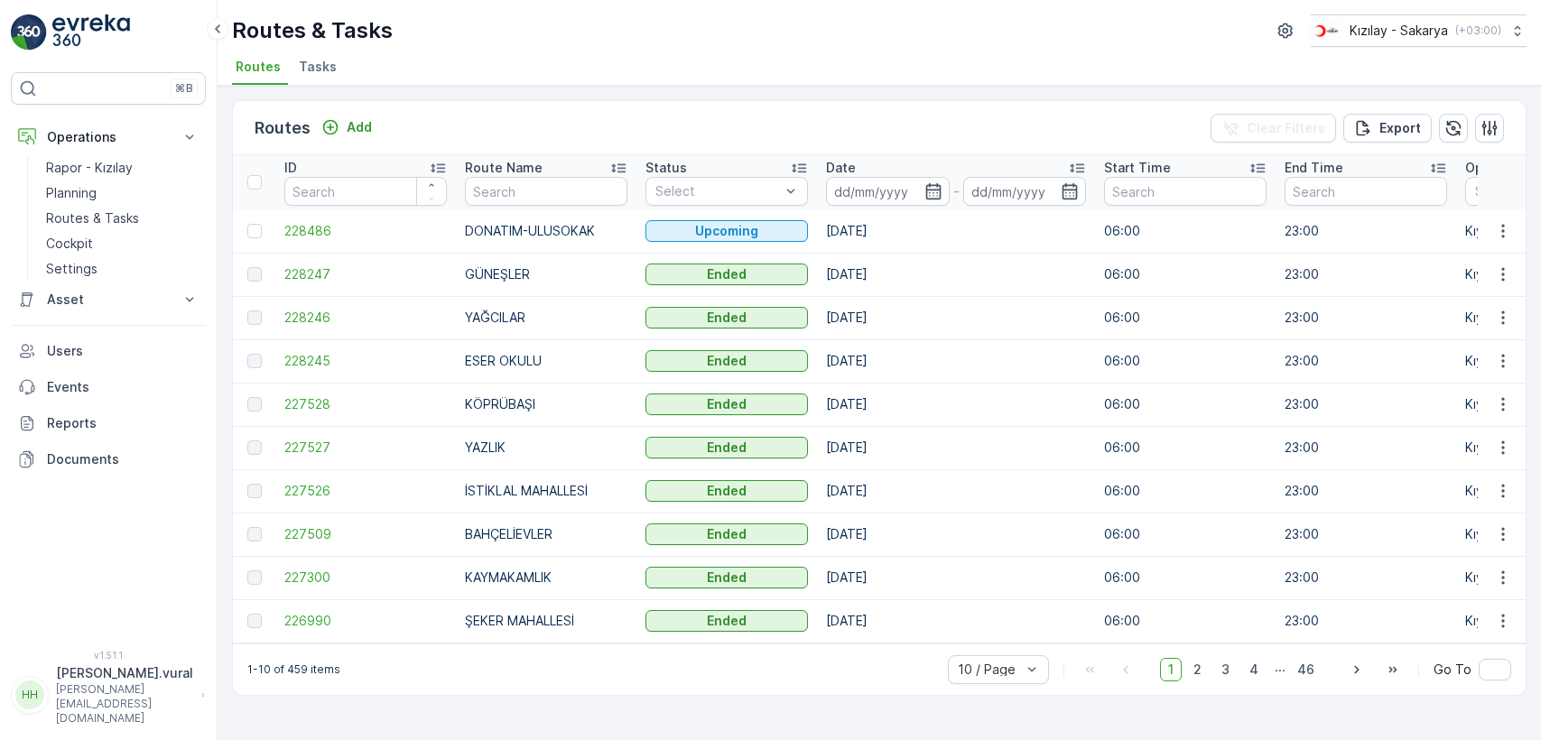  Describe the element at coordinates (70, 244) in the screenshot. I see `p: Cockpit` at that location.